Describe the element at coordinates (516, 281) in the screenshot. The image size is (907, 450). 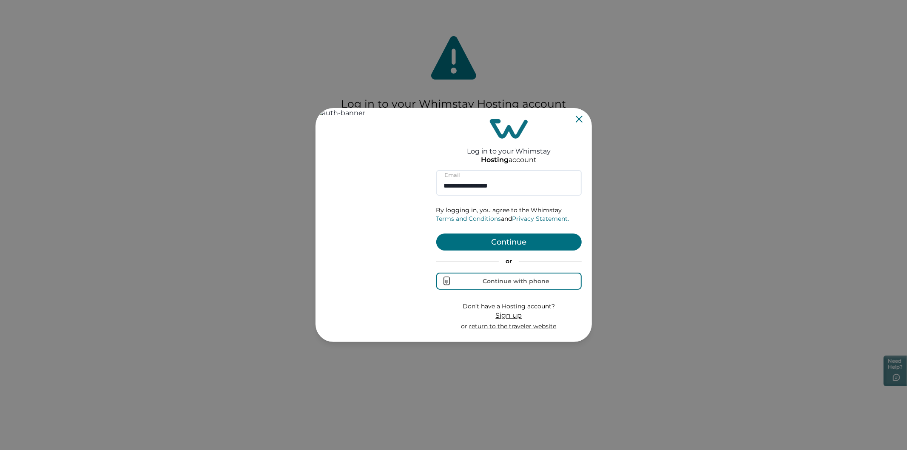
I see `div: Continue with phone` at that location.